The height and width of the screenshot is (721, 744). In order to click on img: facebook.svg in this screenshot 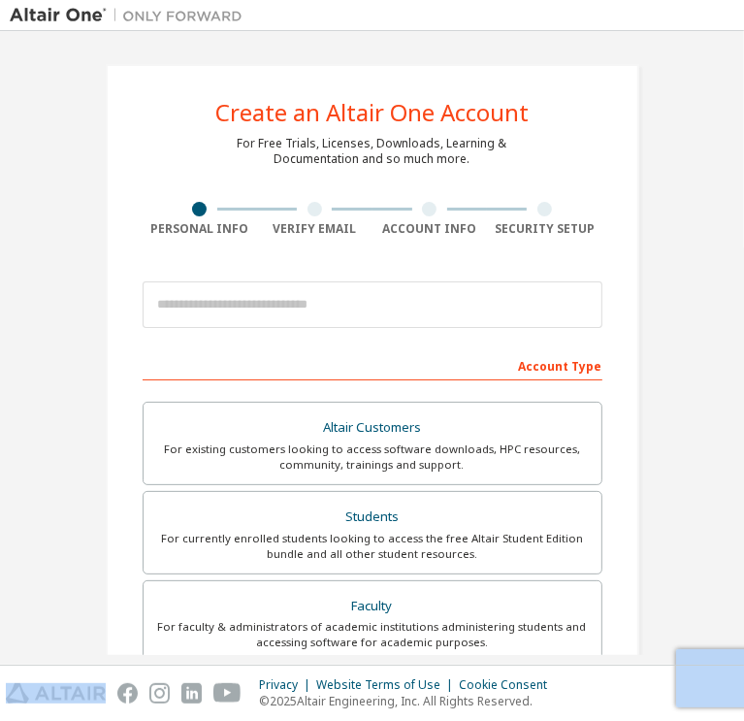, I will do `click(127, 693)`.